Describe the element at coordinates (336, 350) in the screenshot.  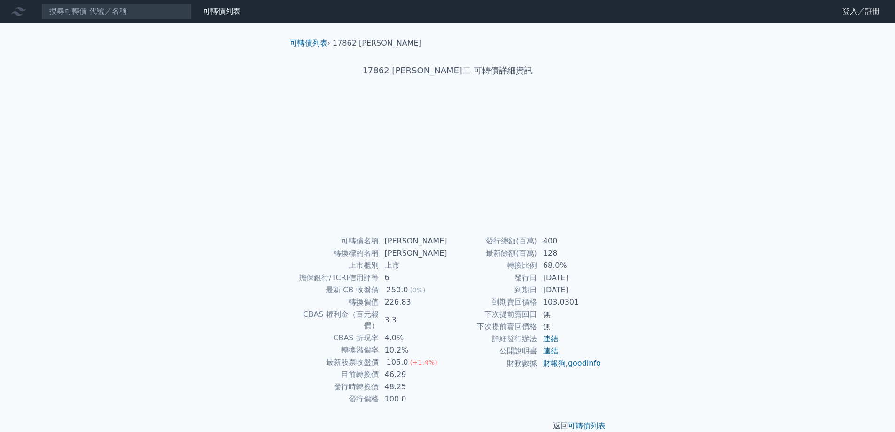
I see `td: 轉換溢價率` at that location.